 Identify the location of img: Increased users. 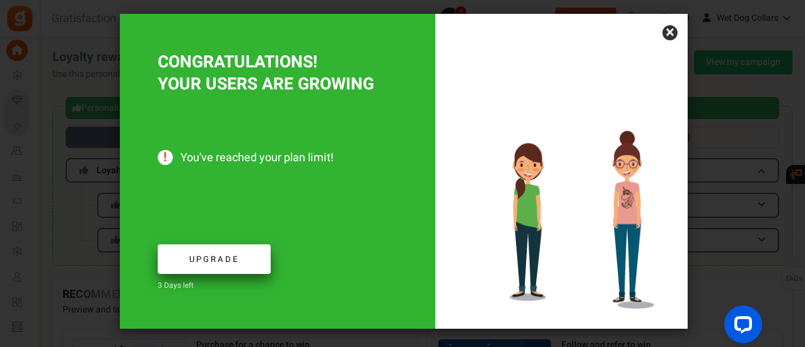
(561, 203).